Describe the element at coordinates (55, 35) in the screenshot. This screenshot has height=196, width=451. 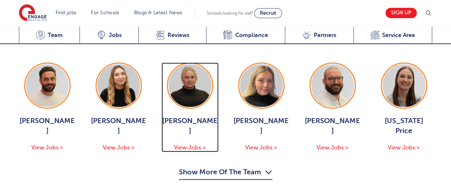
I see `span: Team` at that location.